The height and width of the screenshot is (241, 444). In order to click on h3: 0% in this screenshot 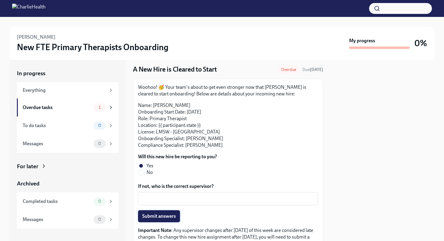, I will do `click(421, 43)`.